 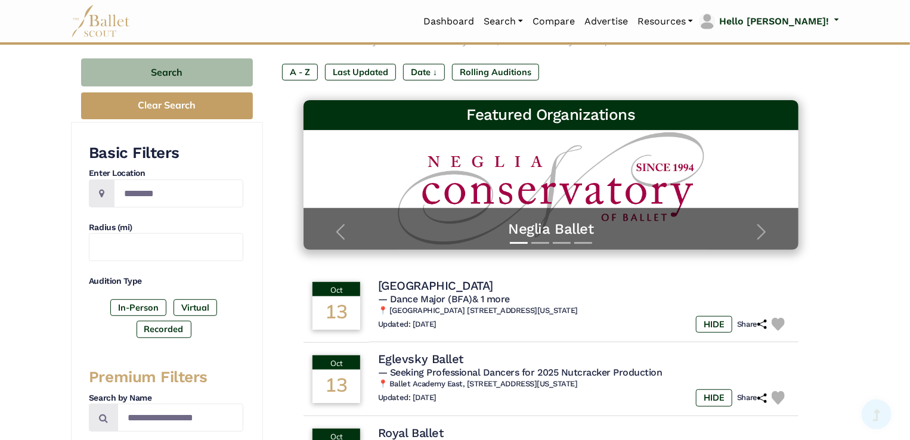 I want to click on label: Virtual, so click(x=195, y=308).